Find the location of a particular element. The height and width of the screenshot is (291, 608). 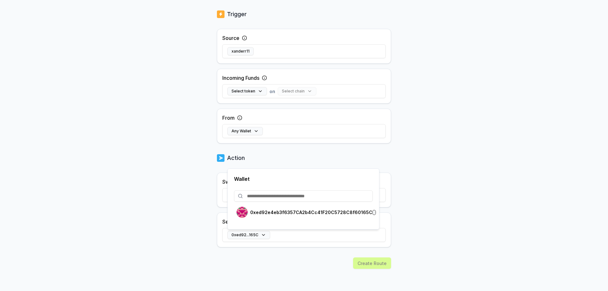

label: Swap to is located at coordinates (232, 182).